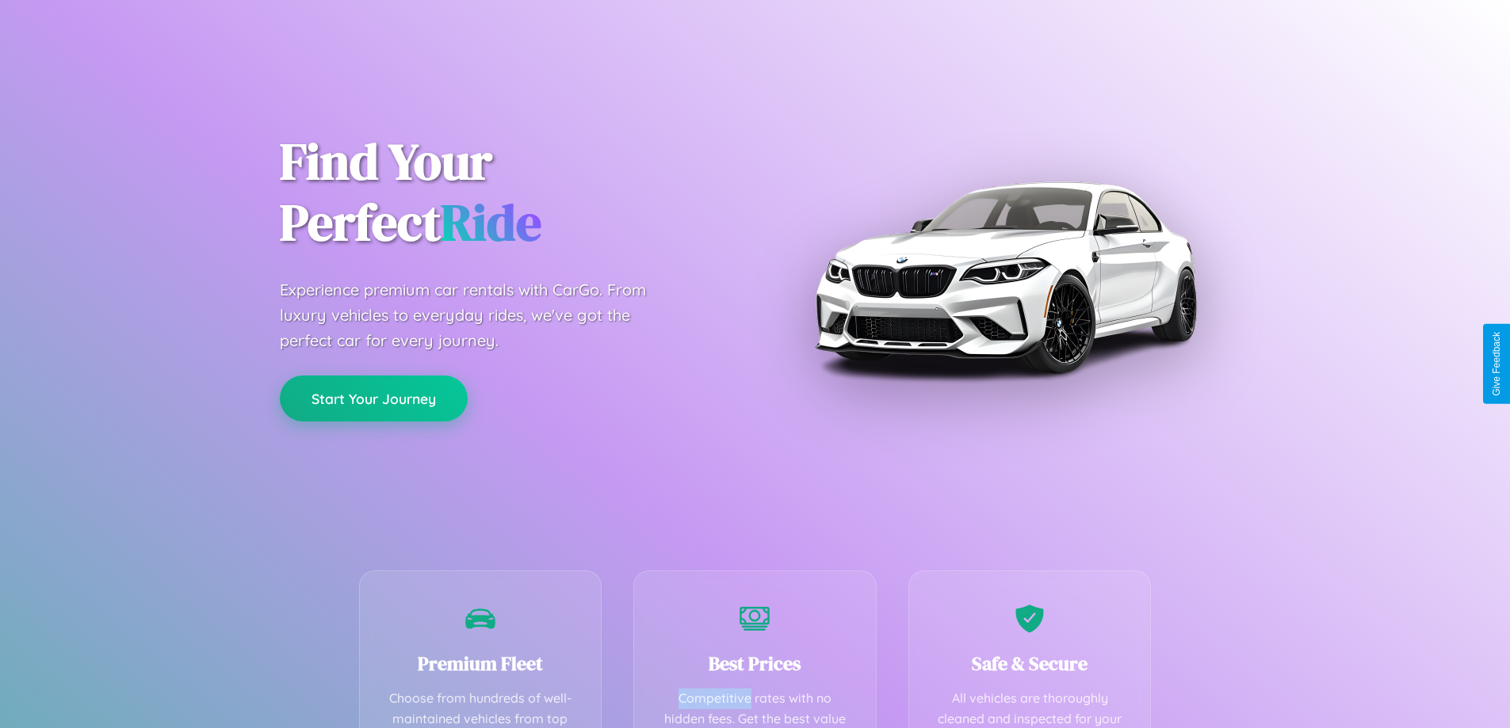  What do you see at coordinates (373, 399) in the screenshot?
I see `button: Start Your Journey` at bounding box center [373, 399].